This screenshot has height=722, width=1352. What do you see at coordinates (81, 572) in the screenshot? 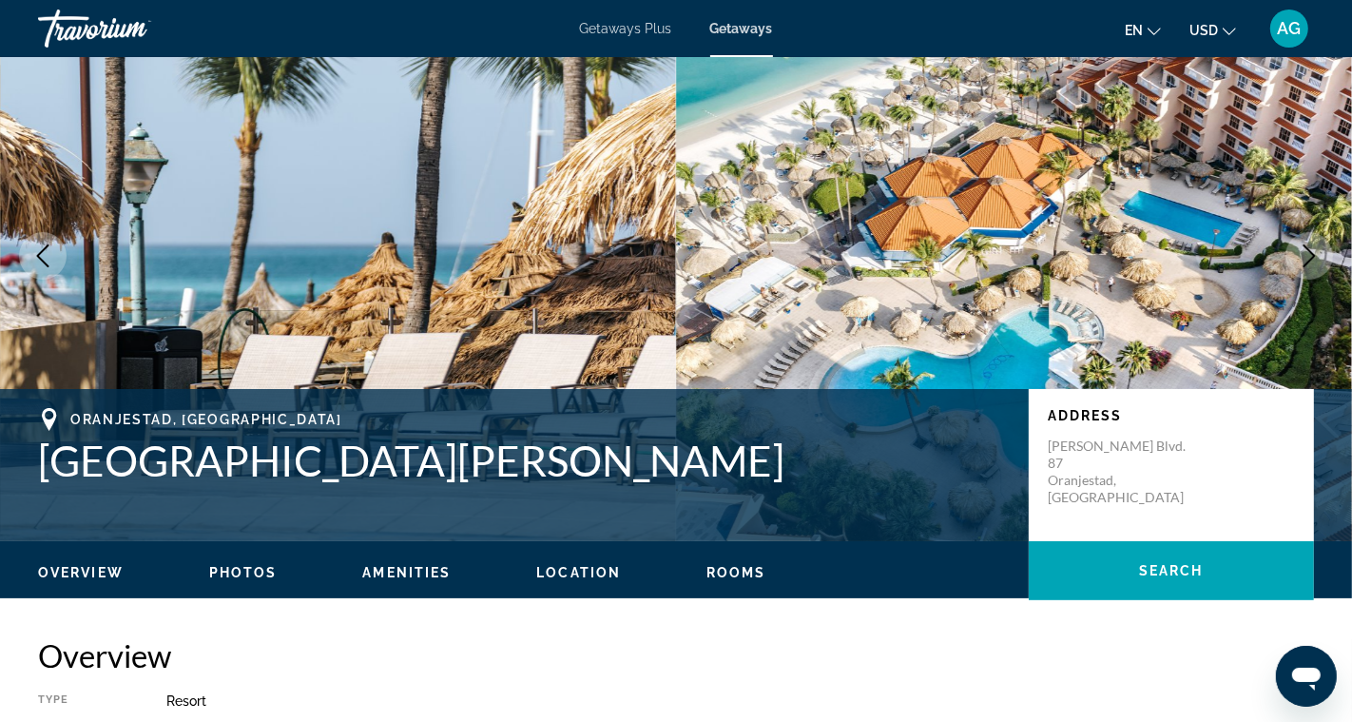
I see `span: Overview` at bounding box center [81, 572].